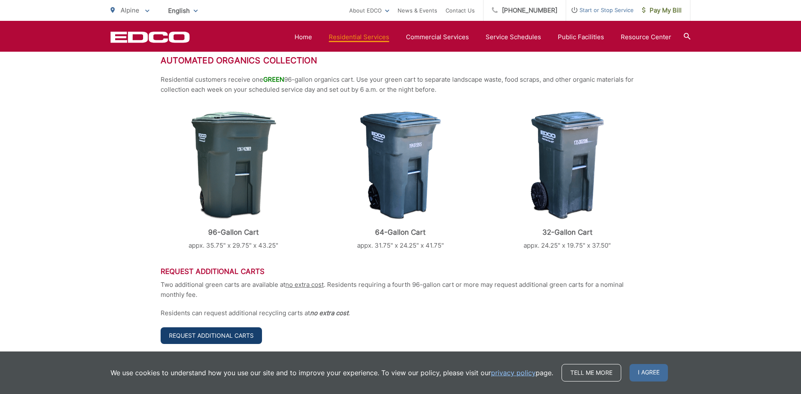  Describe the element at coordinates (581, 37) in the screenshot. I see `a: Public Facilities` at that location.